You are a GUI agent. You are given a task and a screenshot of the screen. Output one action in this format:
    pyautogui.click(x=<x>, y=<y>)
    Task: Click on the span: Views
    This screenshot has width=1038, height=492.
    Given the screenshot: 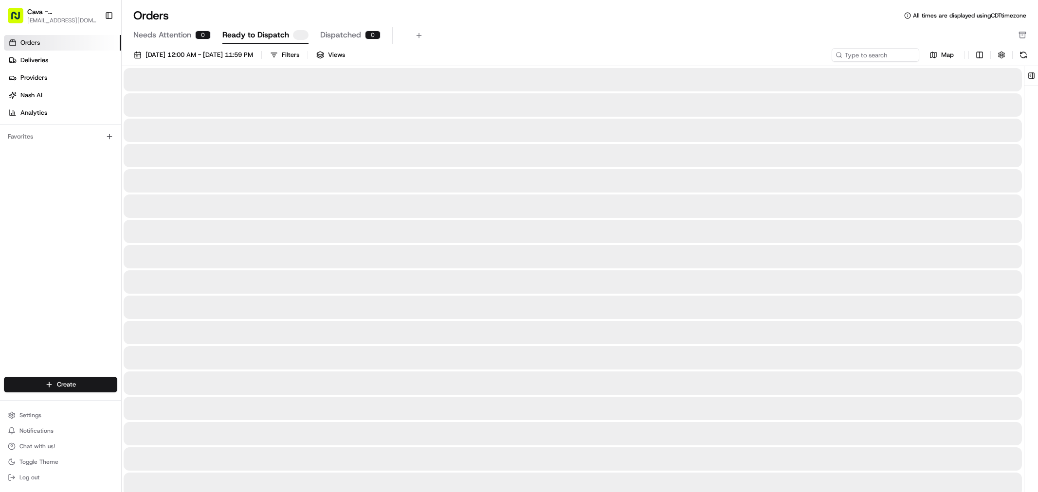 What is the action you would take?
    pyautogui.click(x=336, y=55)
    